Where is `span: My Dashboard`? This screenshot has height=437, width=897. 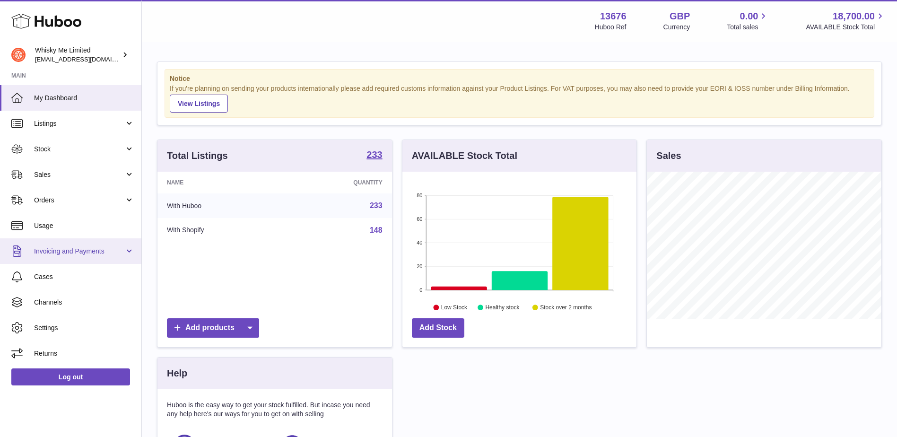 span: My Dashboard is located at coordinates (84, 98).